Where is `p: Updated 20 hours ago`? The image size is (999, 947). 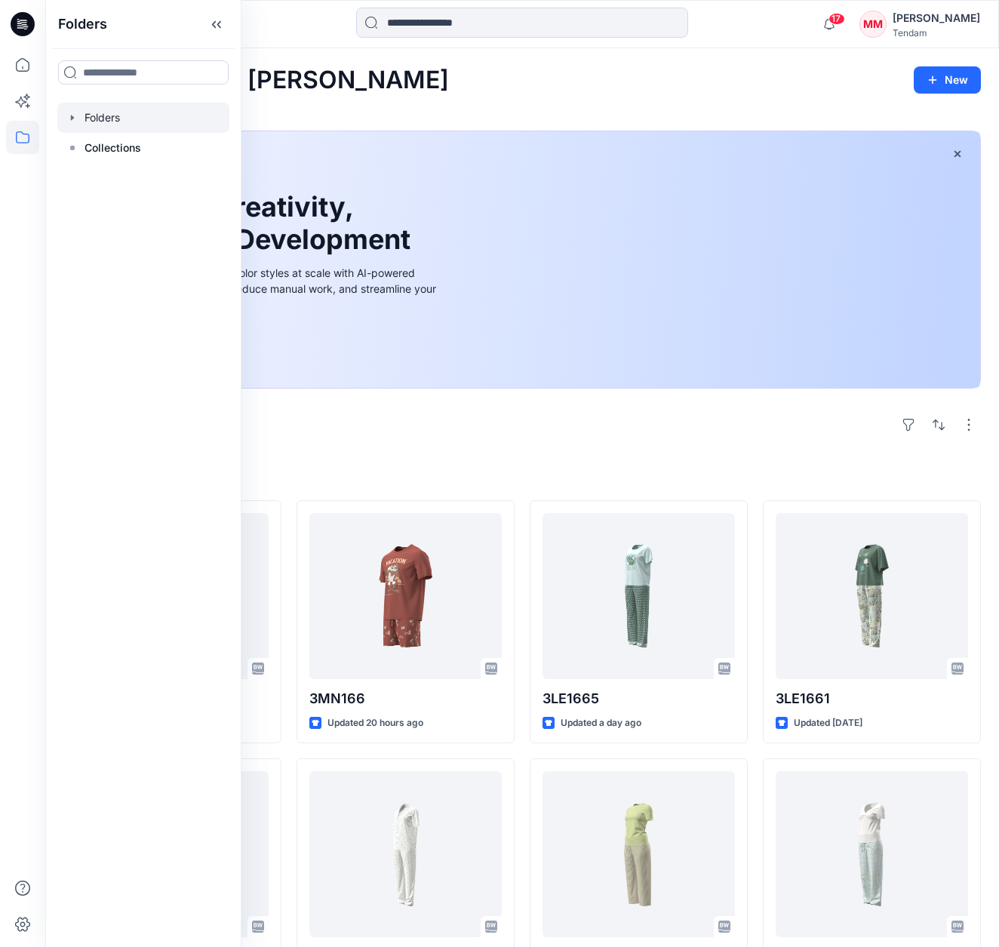
p: Updated 20 hours ago is located at coordinates (375, 723).